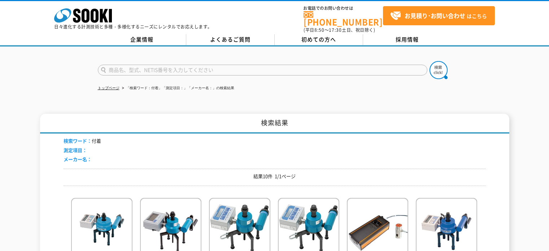 This screenshot has height=251, width=549. What do you see at coordinates (177, 88) in the screenshot?
I see `li: 「検索ワード：付着」「測定項目：」「メーカー名：」の検索結果` at bounding box center [177, 88].